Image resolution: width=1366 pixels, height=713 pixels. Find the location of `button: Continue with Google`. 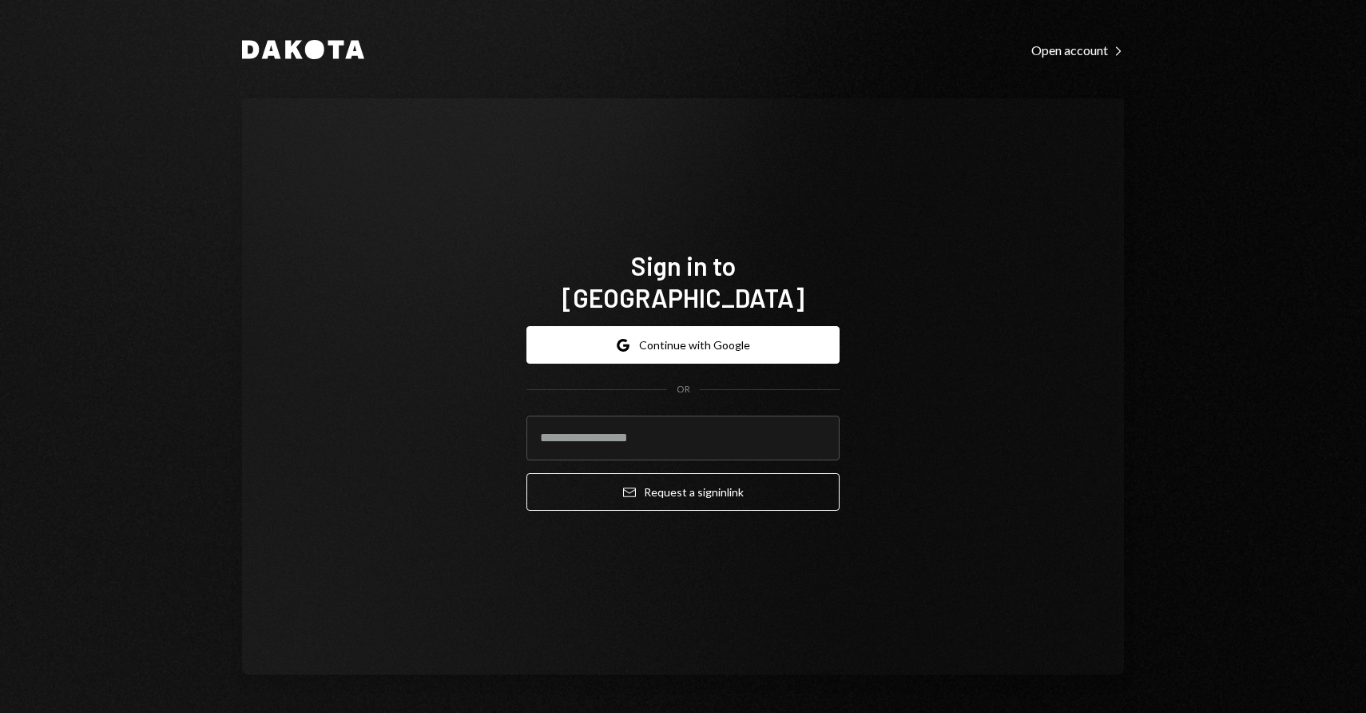

button: Continue with Google is located at coordinates (683, 344).